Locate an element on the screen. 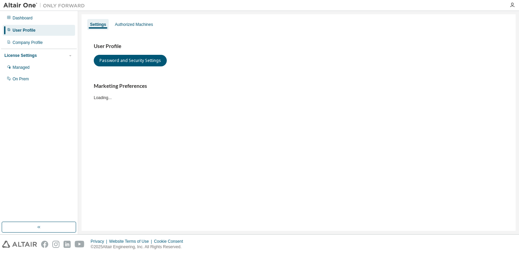 The height and width of the screenshot is (254, 519). div: User Profile is located at coordinates (24, 30).